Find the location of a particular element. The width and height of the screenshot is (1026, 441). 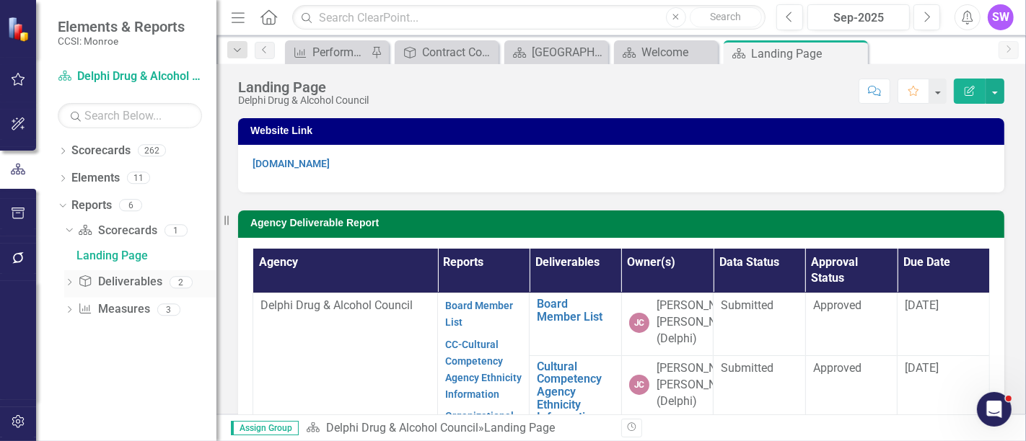

div: Contract Coordinator Review is located at coordinates (458, 52).